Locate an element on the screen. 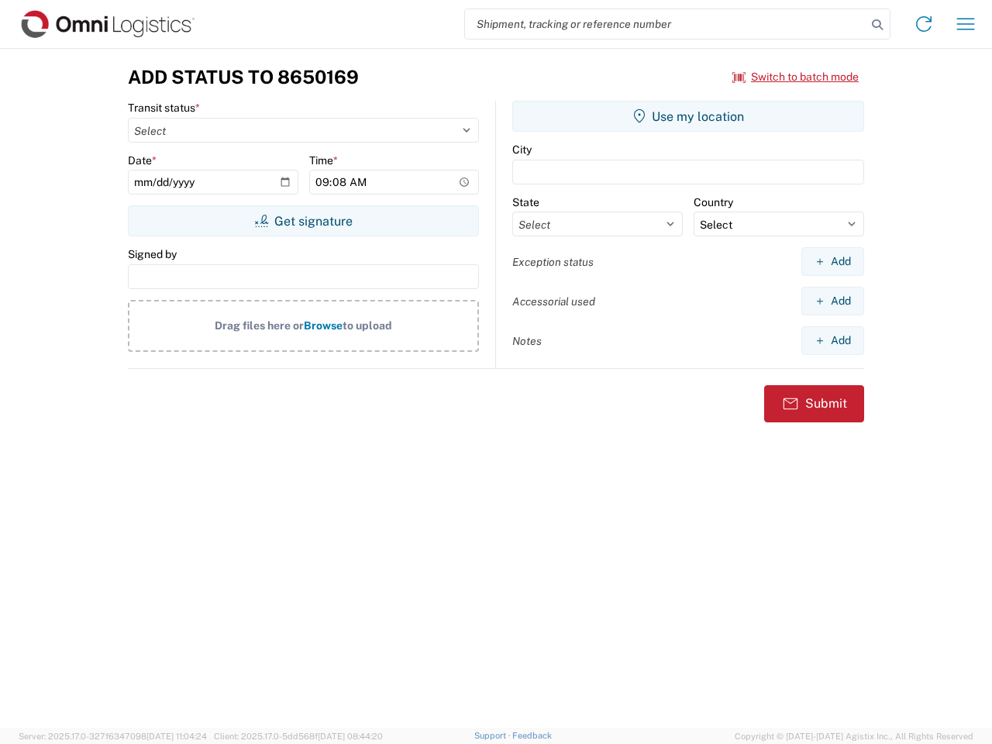 The image size is (992, 744). button: Use my location is located at coordinates (689, 116).